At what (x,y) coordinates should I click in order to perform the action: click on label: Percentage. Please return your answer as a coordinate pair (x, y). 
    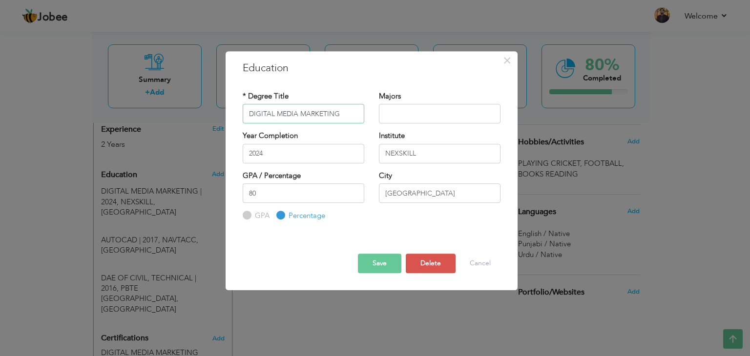
    Looking at the image, I should click on (306, 216).